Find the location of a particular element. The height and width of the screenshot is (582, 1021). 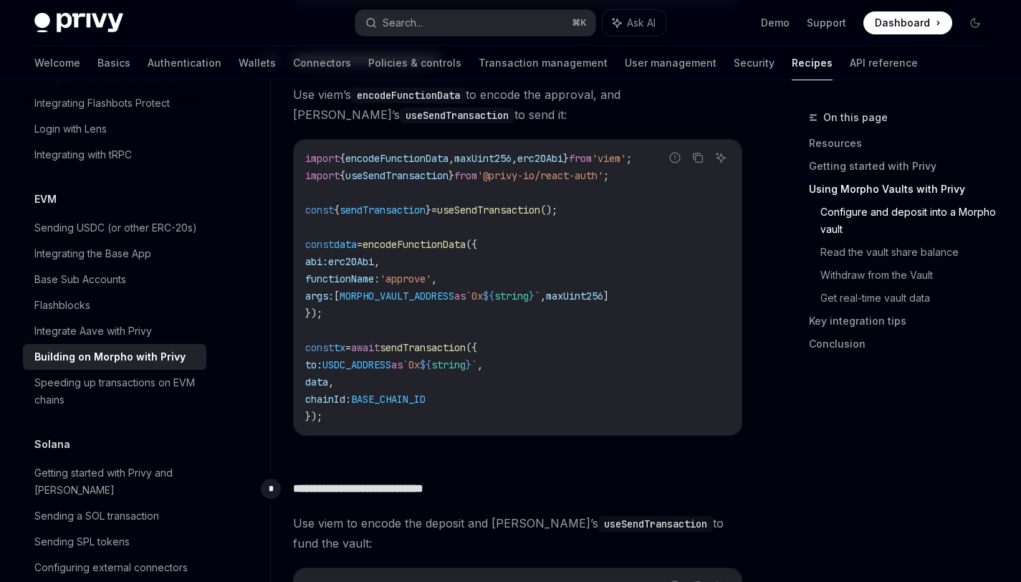

span: tx is located at coordinates (339, 347).